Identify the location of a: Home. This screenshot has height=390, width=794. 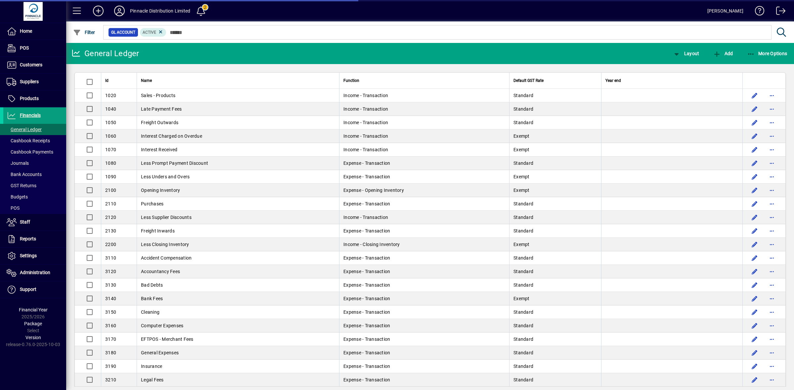
(35, 31).